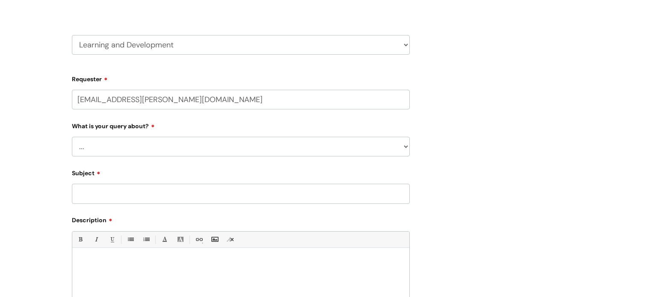  What do you see at coordinates (241, 219) in the screenshot?
I see `label: Description` at bounding box center [241, 219].